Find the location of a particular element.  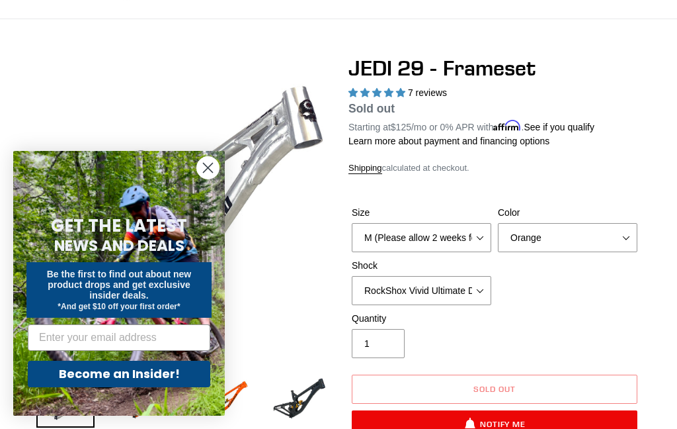

span: 5.00 stars is located at coordinates (378, 93).